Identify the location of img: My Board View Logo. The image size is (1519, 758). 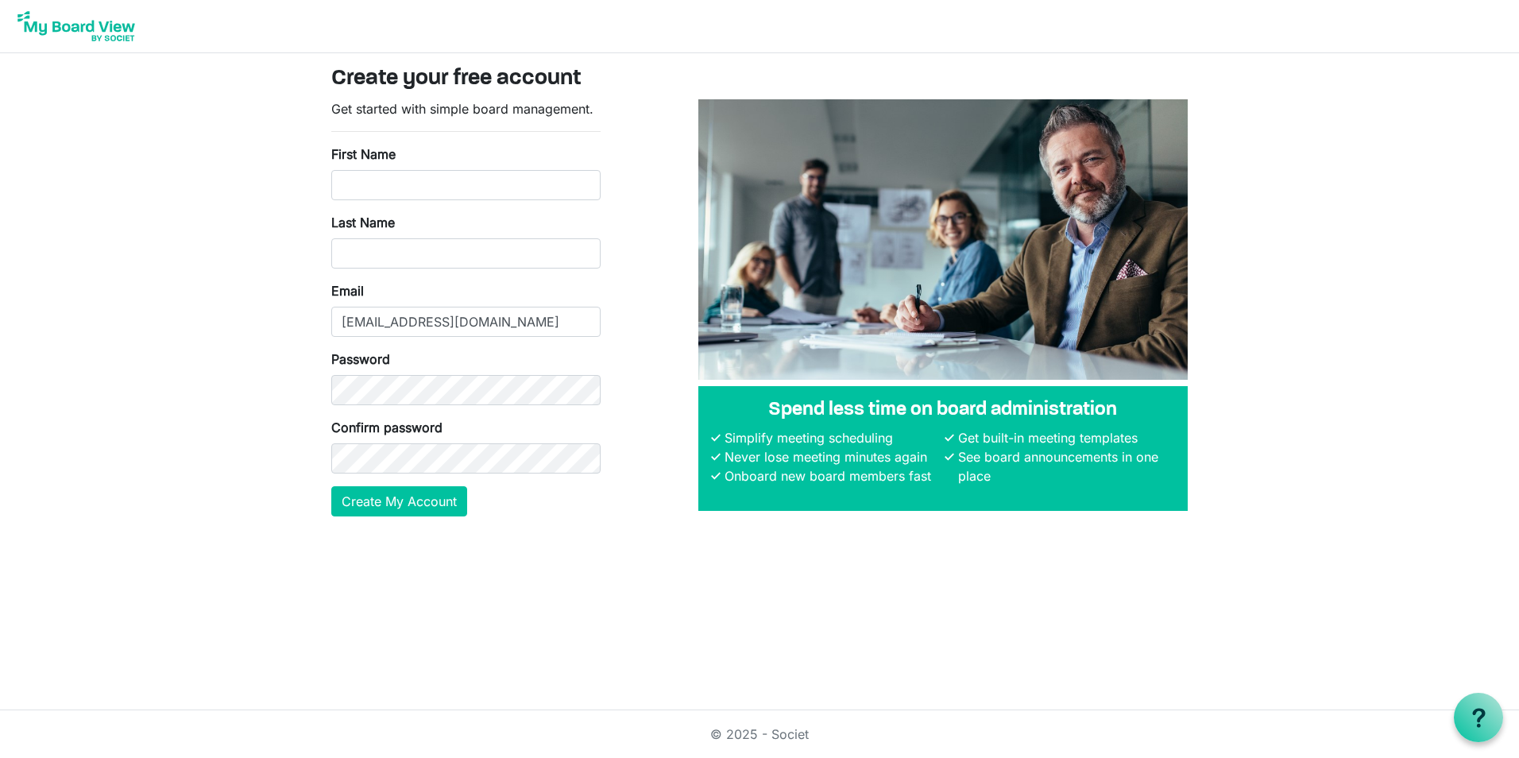
(76, 26).